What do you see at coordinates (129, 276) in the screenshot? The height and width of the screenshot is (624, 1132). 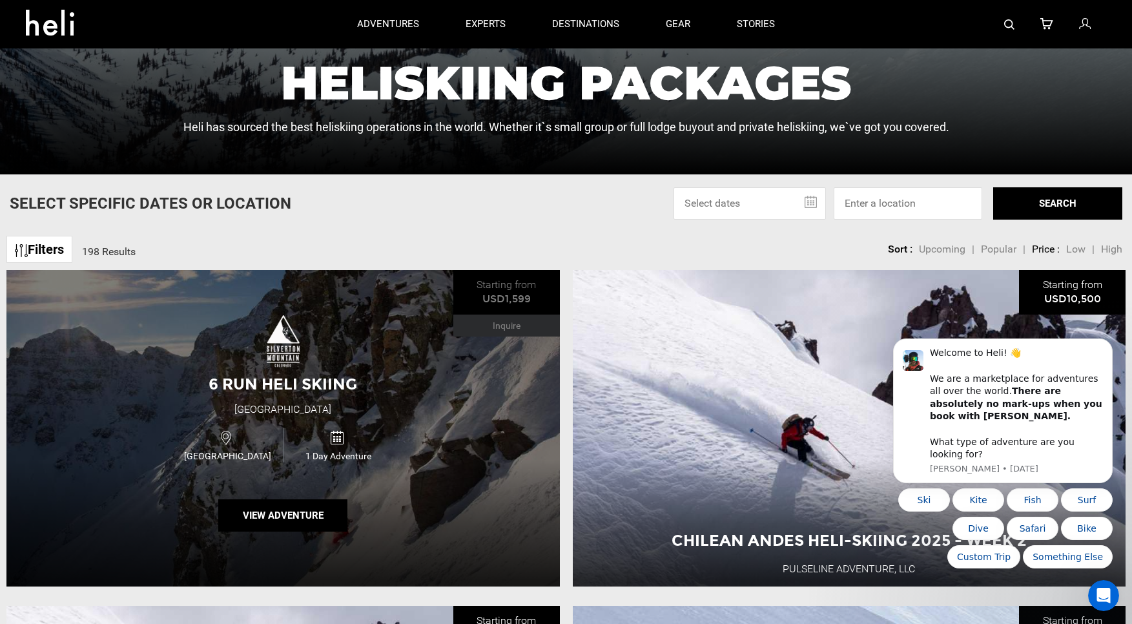 I see `div: Quick reply options` at bounding box center [129, 276].